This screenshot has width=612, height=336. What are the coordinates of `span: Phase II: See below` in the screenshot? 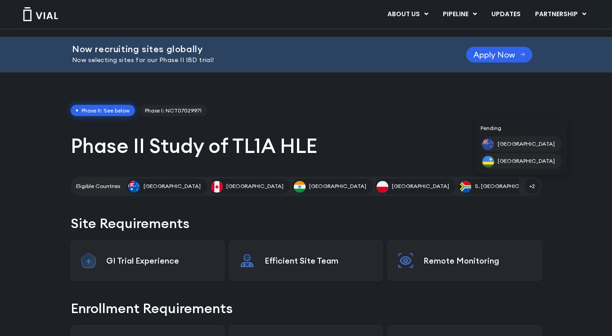 It's located at (103, 111).